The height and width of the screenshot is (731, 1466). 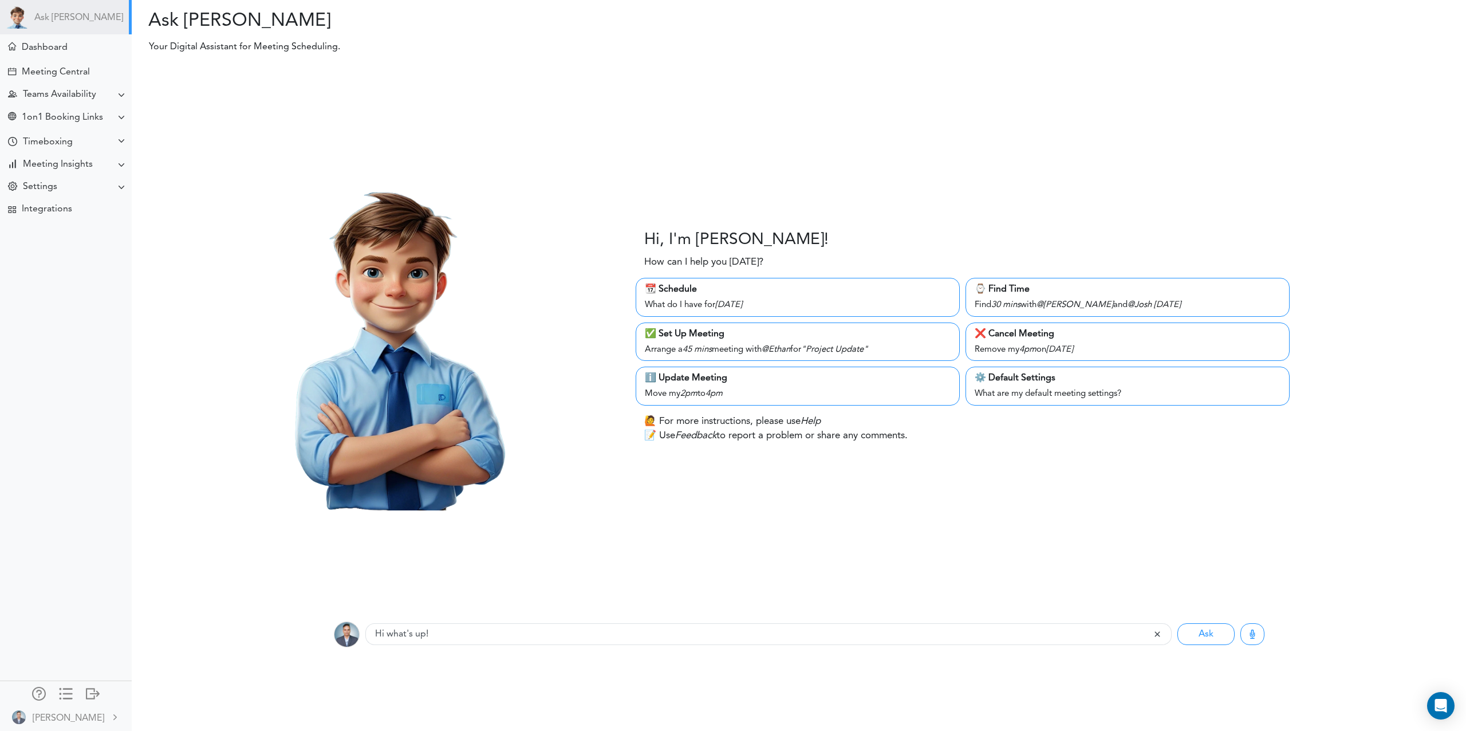 What do you see at coordinates (1128, 289) in the screenshot?
I see `div: ⌚️ Find Time` at bounding box center [1128, 289].